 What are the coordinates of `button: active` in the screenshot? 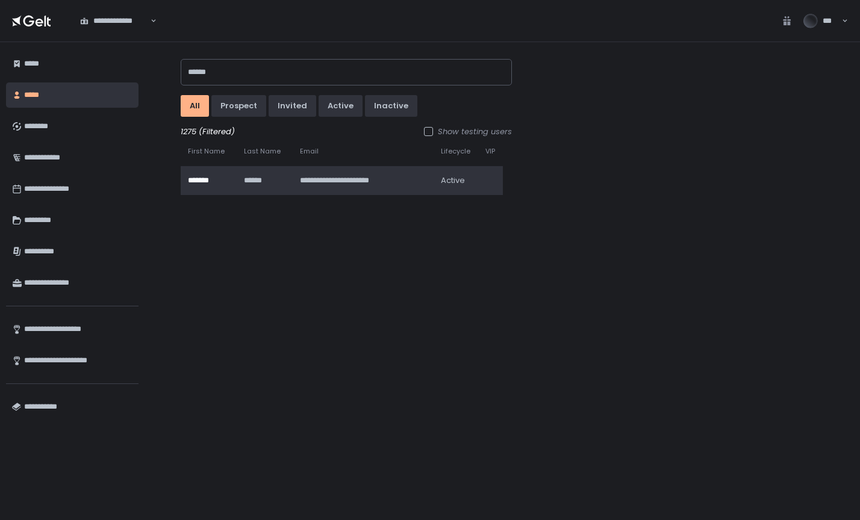 It's located at (340, 106).